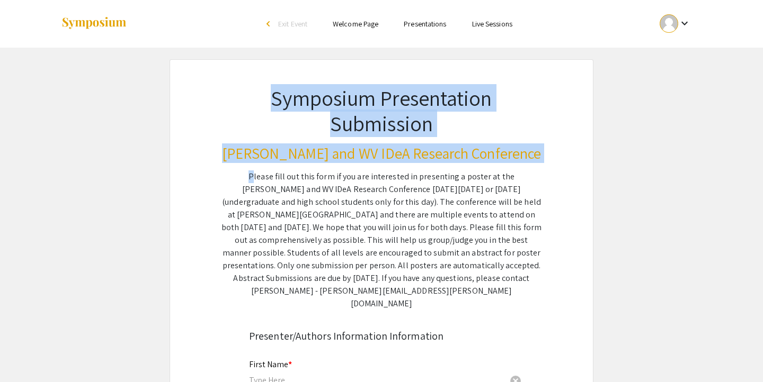 This screenshot has height=382, width=763. I want to click on div: Presenter/Authors Information Information, so click(381, 336).